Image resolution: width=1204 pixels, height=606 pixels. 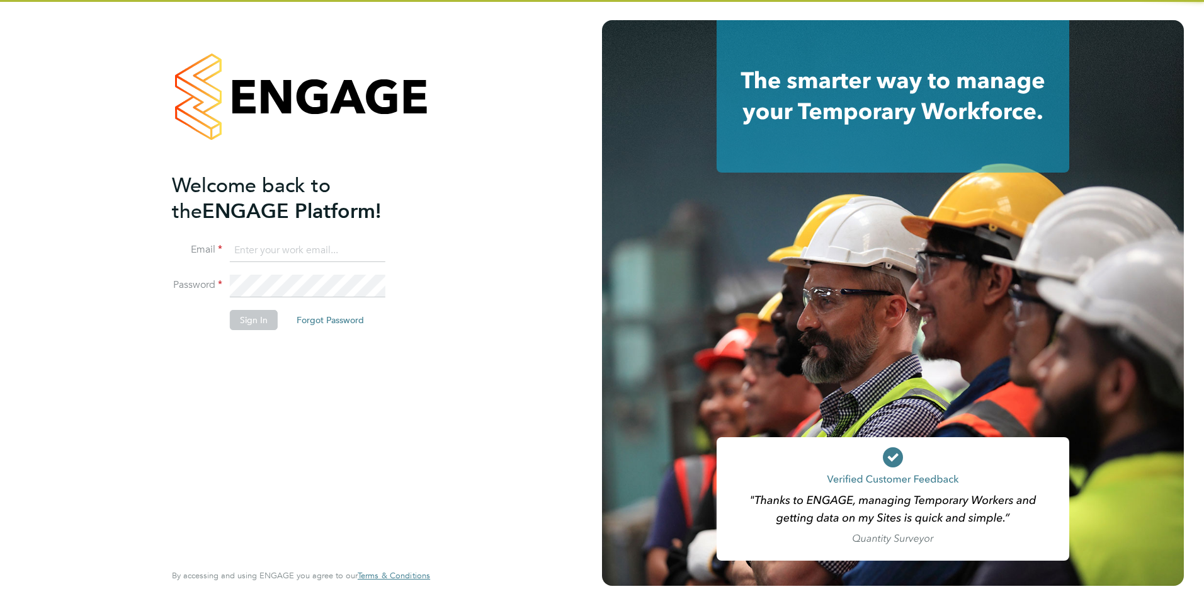 What do you see at coordinates (301, 575) in the screenshot?
I see `span: By accessing and using ENGAGE you agree to our` at bounding box center [301, 575].